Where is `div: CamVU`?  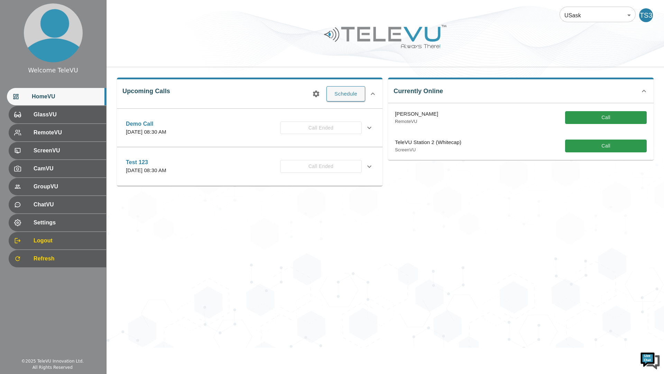
div: CamVU is located at coordinates (57, 168).